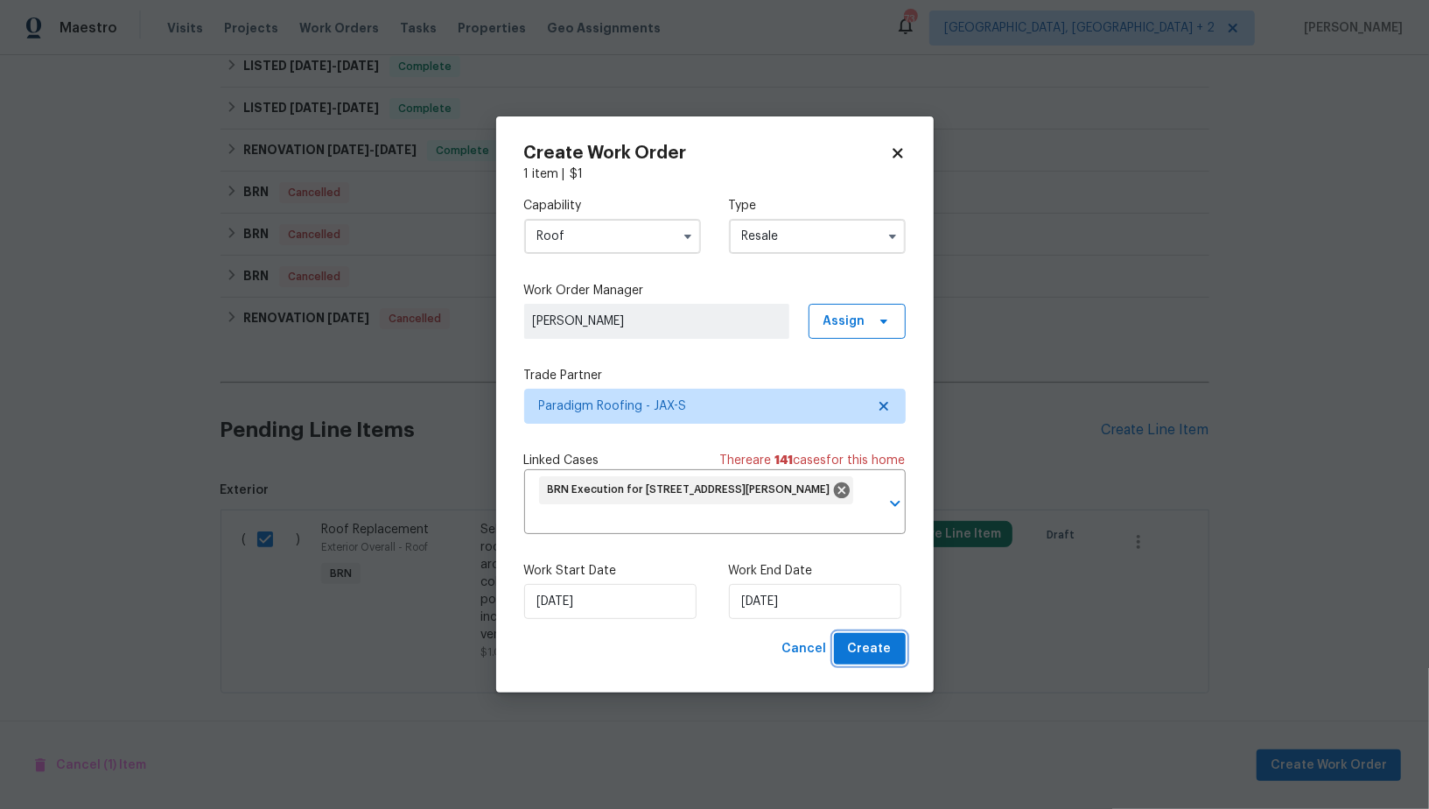  I want to click on span: Assign, so click(845, 321).